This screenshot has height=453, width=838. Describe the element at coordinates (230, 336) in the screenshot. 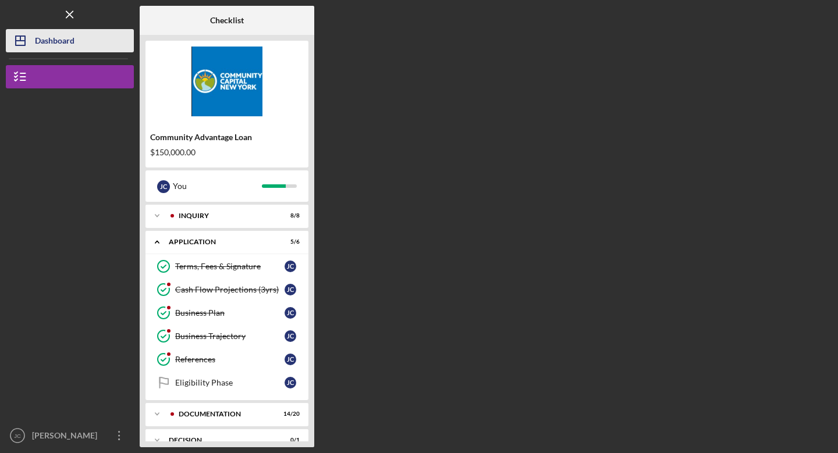

I see `div: Business Trajectory` at that location.